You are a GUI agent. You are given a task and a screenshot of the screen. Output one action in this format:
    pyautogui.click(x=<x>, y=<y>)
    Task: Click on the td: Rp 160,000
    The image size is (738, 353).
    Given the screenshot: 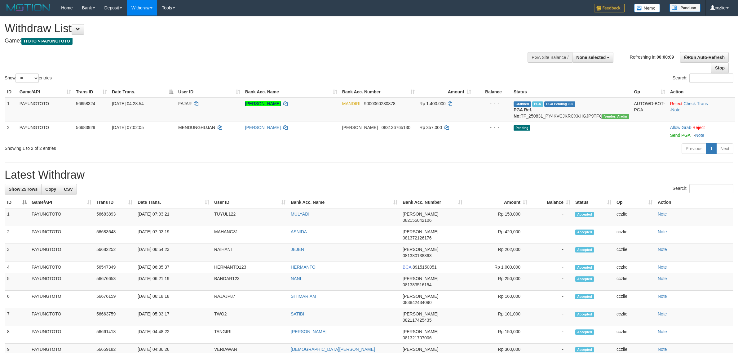 What is the action you would take?
    pyautogui.click(x=497, y=299)
    